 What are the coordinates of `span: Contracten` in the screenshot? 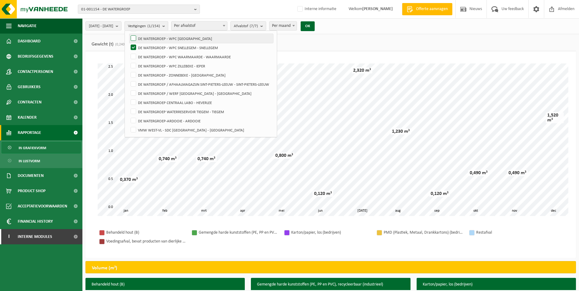 It's located at (30, 102).